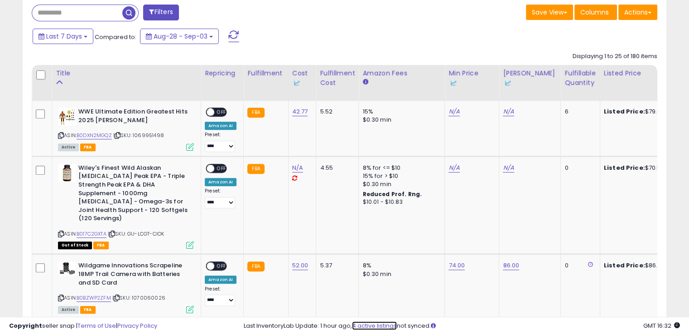 The width and height of the screenshot is (689, 335). I want to click on div: Amazon Fees, so click(402, 73).